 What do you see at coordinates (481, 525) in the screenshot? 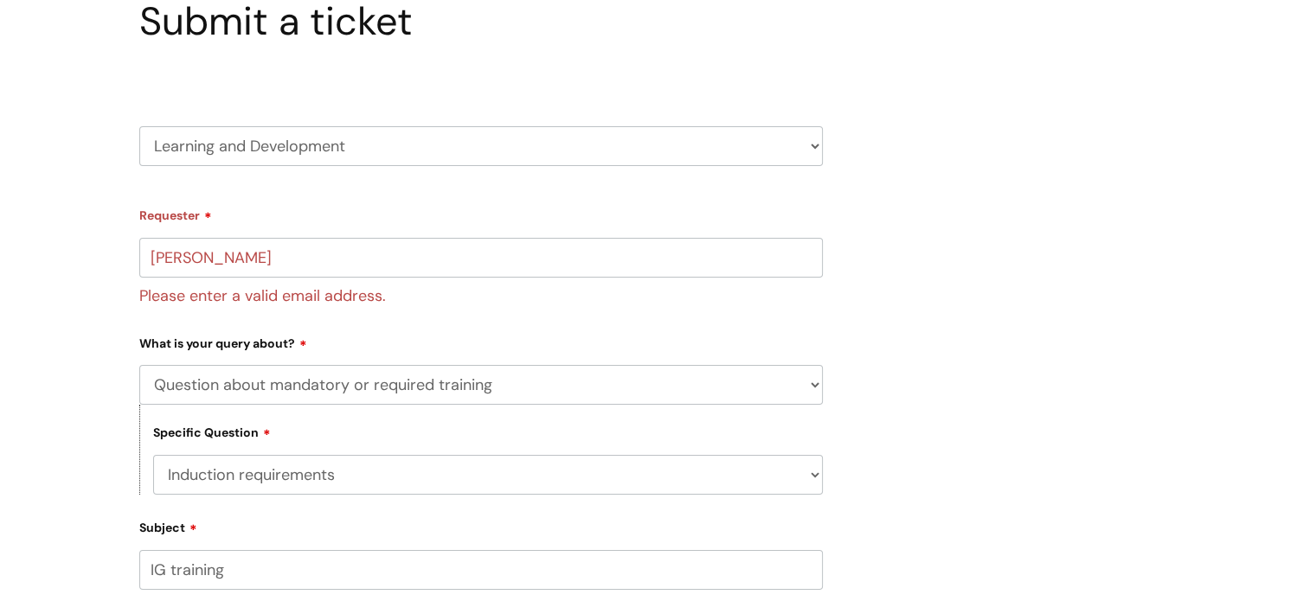
I see `label: Subject` at bounding box center [481, 525].